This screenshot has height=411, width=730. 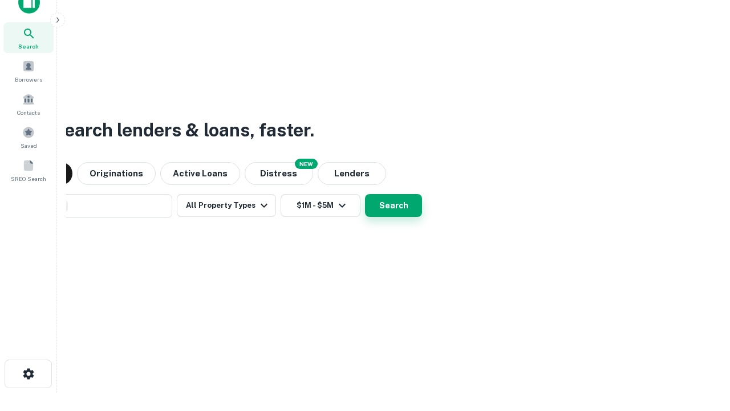 I want to click on button: Search distressed loans with lien and other non-mortgage details., so click(x=279, y=173).